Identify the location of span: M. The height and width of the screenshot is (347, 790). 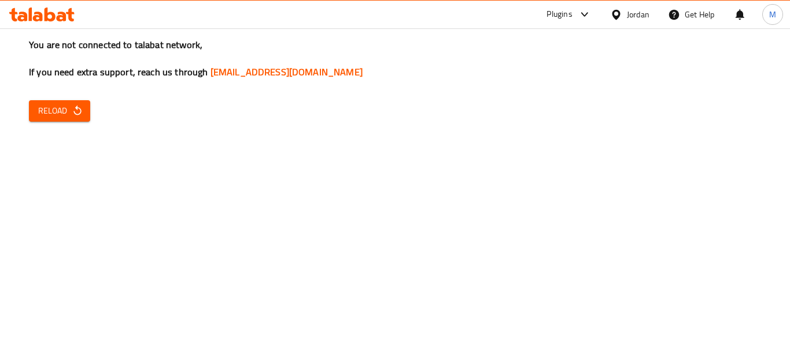
(773, 14).